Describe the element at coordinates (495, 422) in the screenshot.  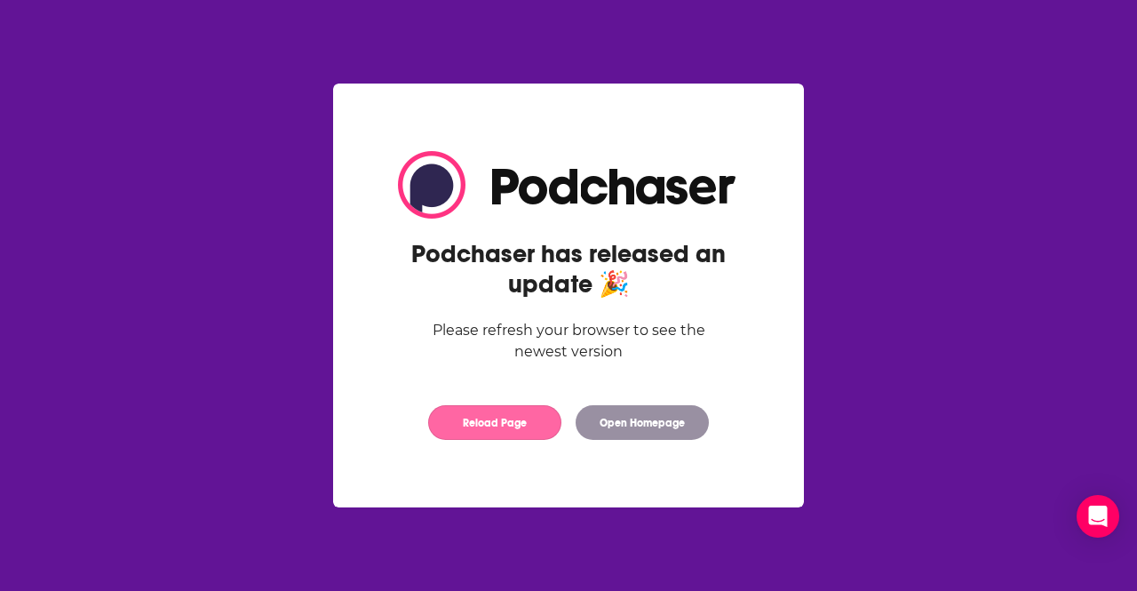
I see `button: Reload Page` at that location.